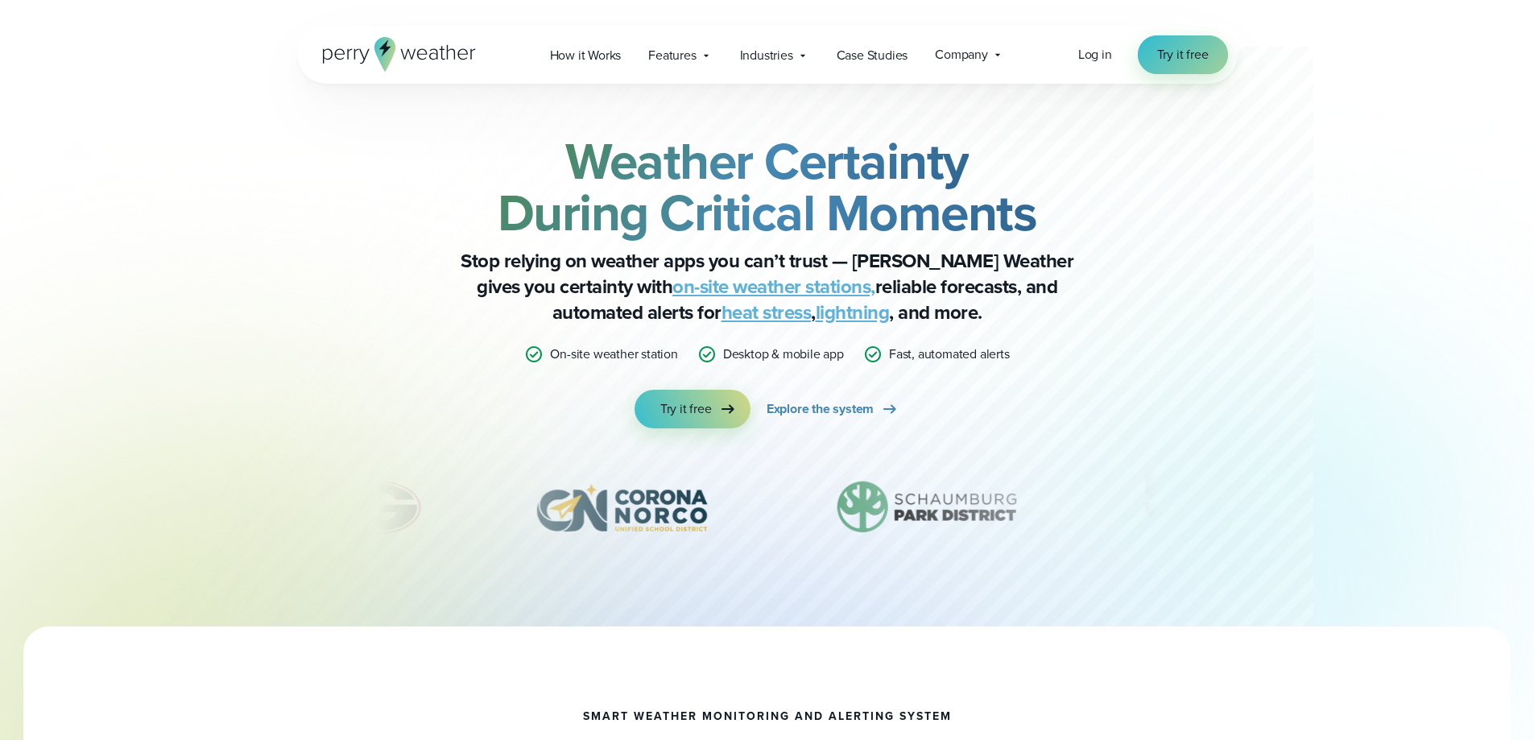 The width and height of the screenshot is (1534, 740). I want to click on p: Fast, automated alerts, so click(950, 354).